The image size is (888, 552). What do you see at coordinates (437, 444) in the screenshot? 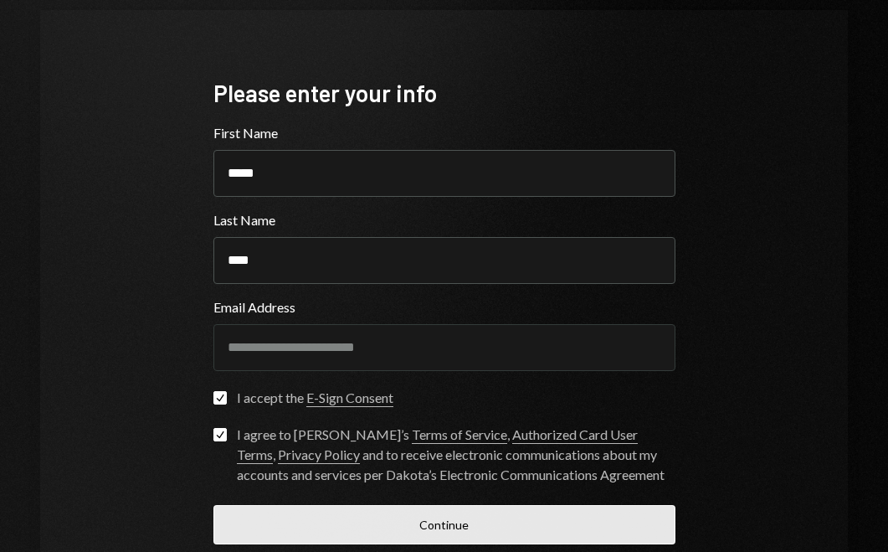
I see `a: Authorized Card User Terms` at bounding box center [437, 444].